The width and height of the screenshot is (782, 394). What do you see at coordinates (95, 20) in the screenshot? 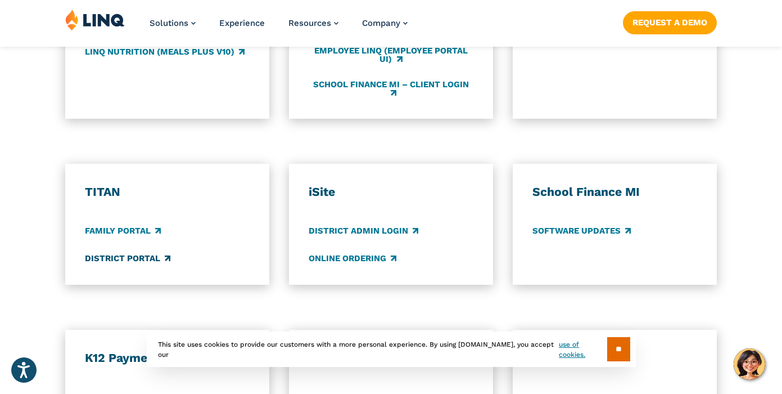
I see `img: LINQ | K‑12 Software` at bounding box center [95, 20].